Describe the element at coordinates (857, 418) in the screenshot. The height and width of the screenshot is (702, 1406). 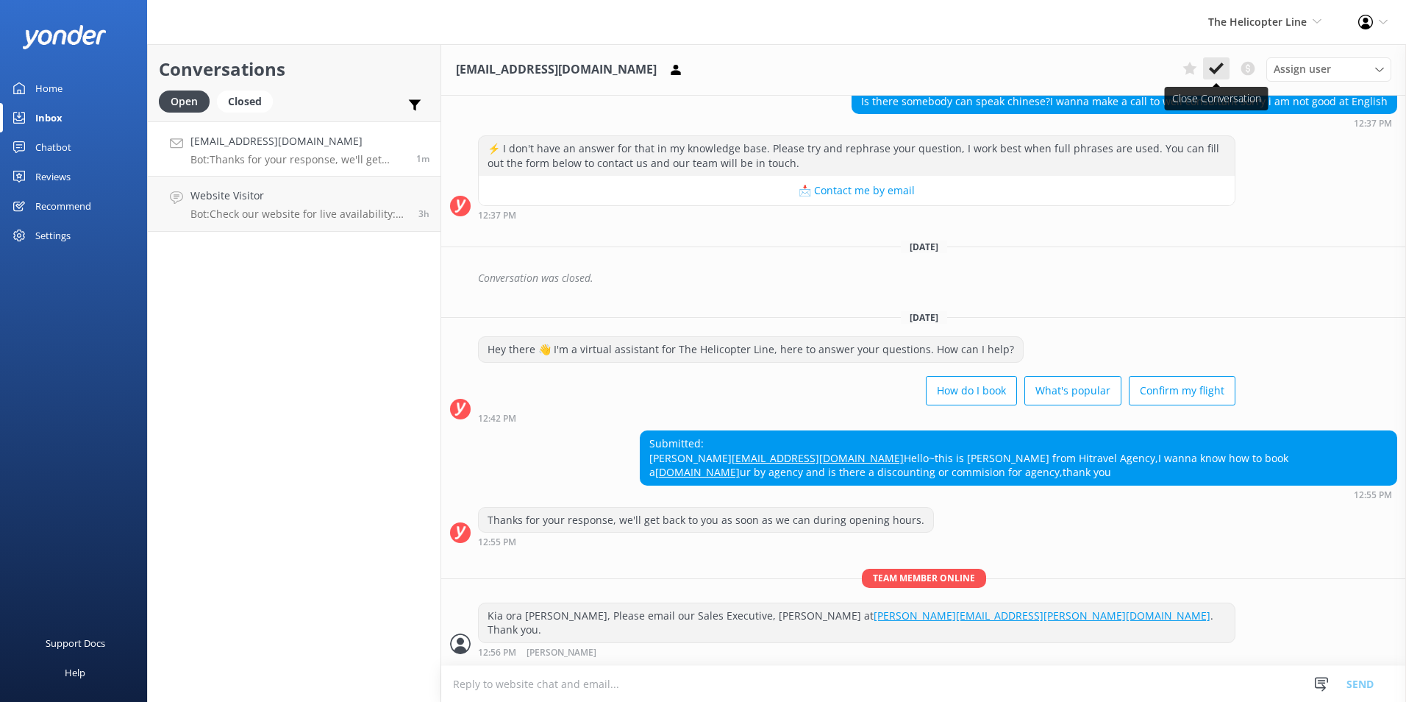
I see `div: Oct 13 2025 12:42pm (UTC +13:00) Pacific/Auckland` at that location.